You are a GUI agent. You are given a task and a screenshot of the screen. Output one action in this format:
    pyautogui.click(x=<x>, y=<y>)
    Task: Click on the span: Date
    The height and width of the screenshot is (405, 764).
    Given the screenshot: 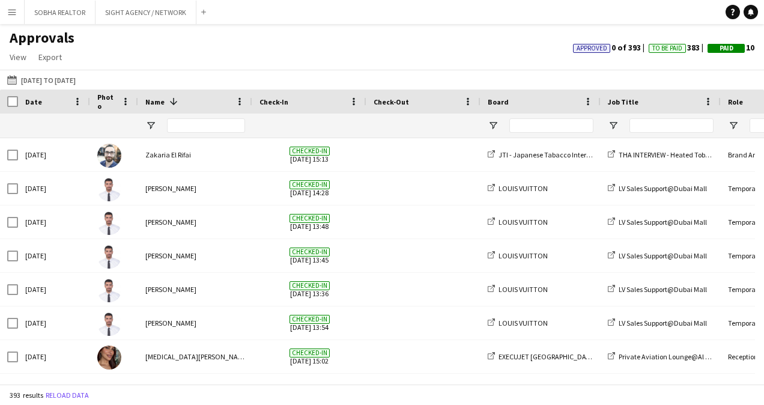 What is the action you would take?
    pyautogui.click(x=34, y=101)
    